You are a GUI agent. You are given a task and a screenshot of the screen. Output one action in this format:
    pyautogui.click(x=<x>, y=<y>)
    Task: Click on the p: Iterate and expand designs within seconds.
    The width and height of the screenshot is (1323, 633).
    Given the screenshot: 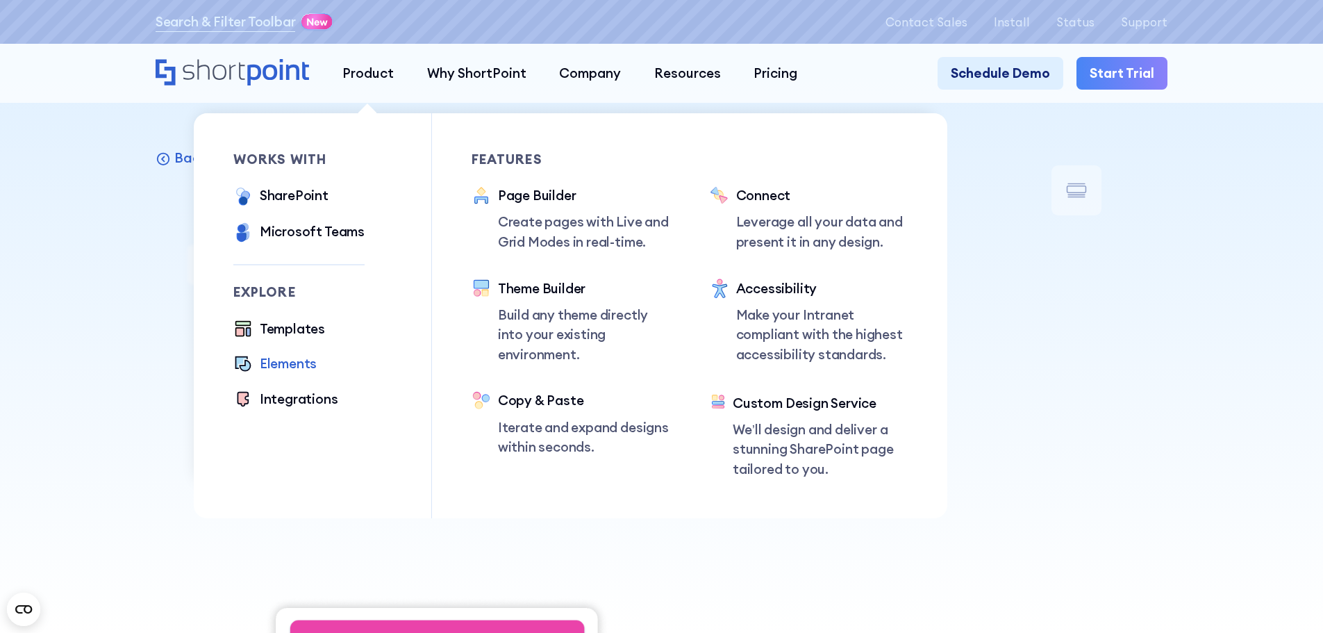 What is the action you would take?
    pyautogui.click(x=584, y=437)
    